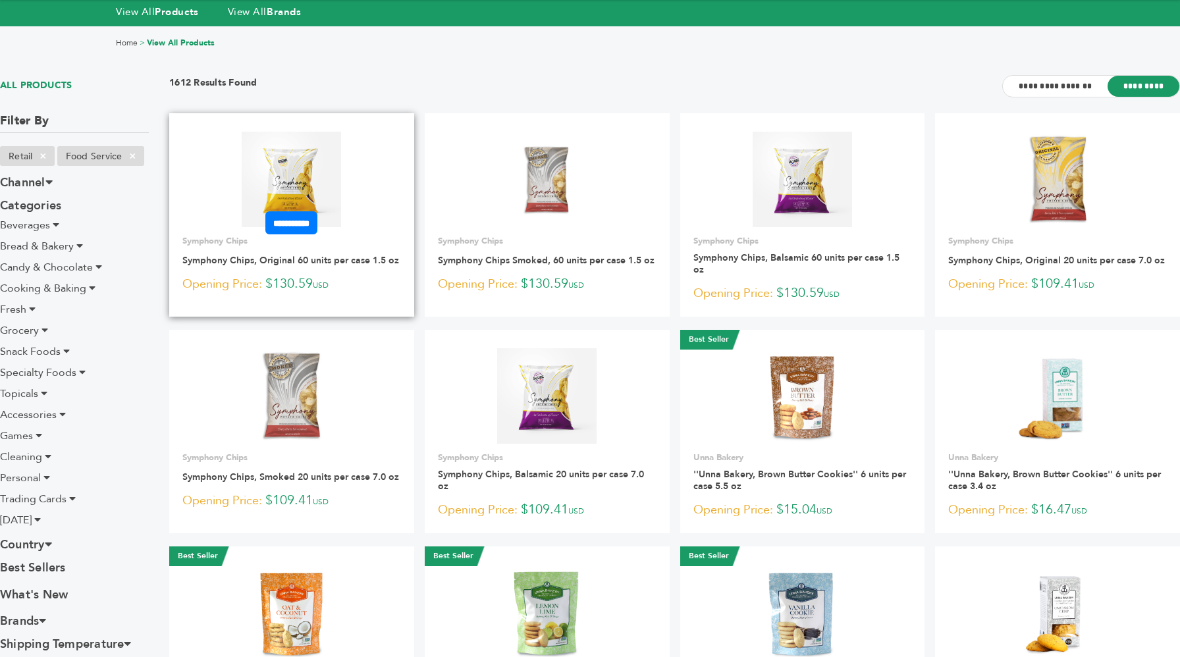 The height and width of the screenshot is (657, 1180). Describe the element at coordinates (1057, 510) in the screenshot. I see `p: $16.47` at that location.